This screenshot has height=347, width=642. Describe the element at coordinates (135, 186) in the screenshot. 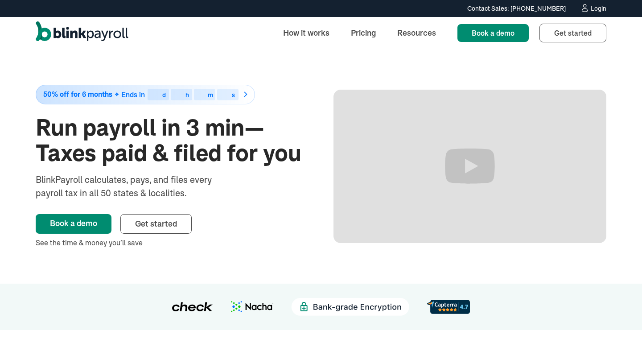

I see `div: BlinkPayroll calculates, pays, and files every payroll tax in all 50 states & localities.` at that location.